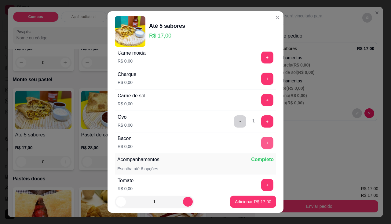 Image resolution: width=391 pixels, height=224 pixels. What do you see at coordinates (167, 26) in the screenshot?
I see `div: Até 5 sabores` at bounding box center [167, 26].